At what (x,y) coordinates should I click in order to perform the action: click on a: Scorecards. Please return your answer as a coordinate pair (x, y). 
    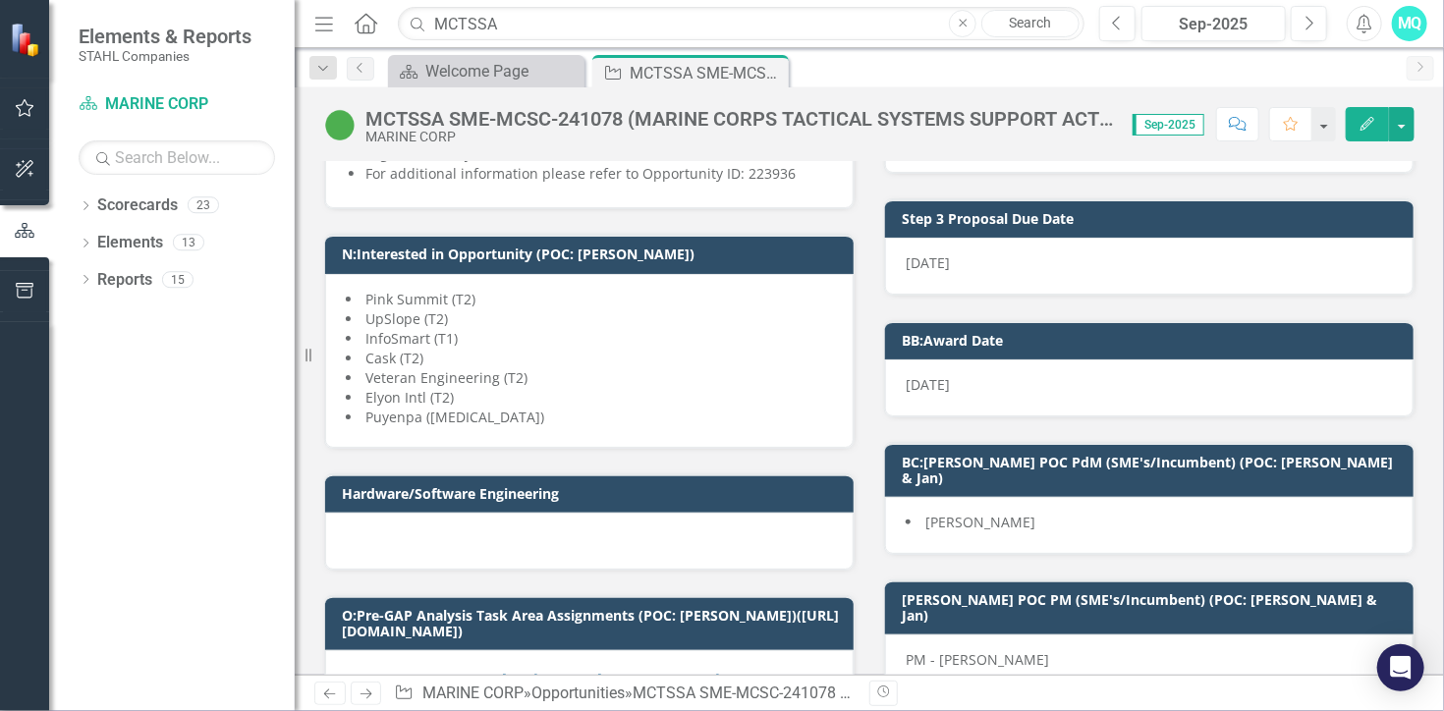
    Looking at the image, I should click on (138, 205).